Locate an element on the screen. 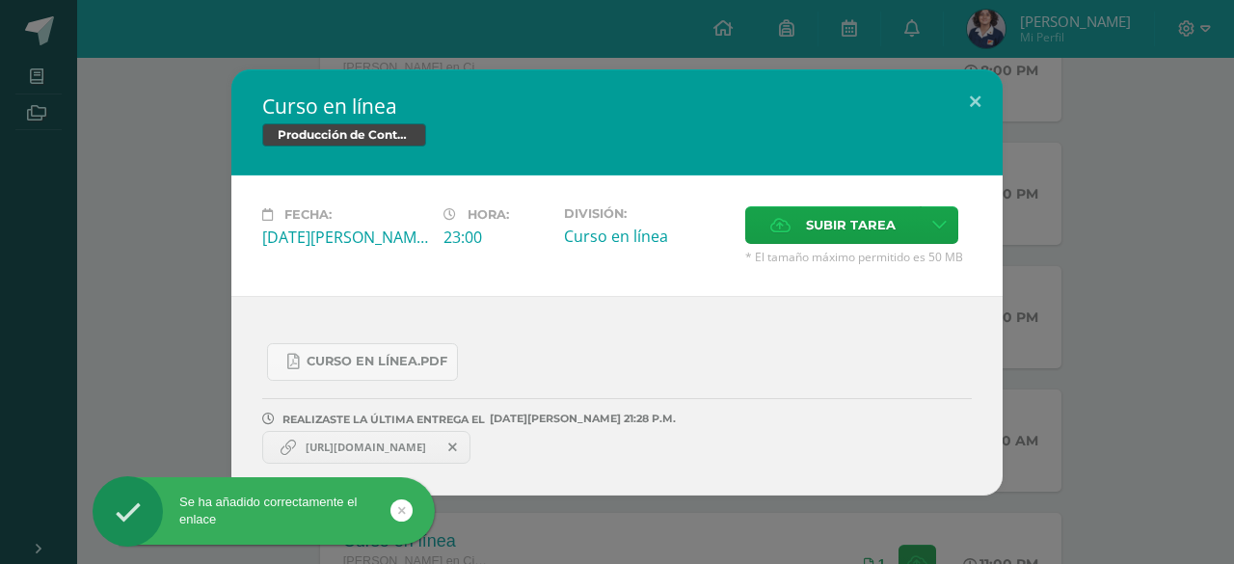 This screenshot has width=1234, height=564. a: Curso en línea.pdf is located at coordinates (362, 362).